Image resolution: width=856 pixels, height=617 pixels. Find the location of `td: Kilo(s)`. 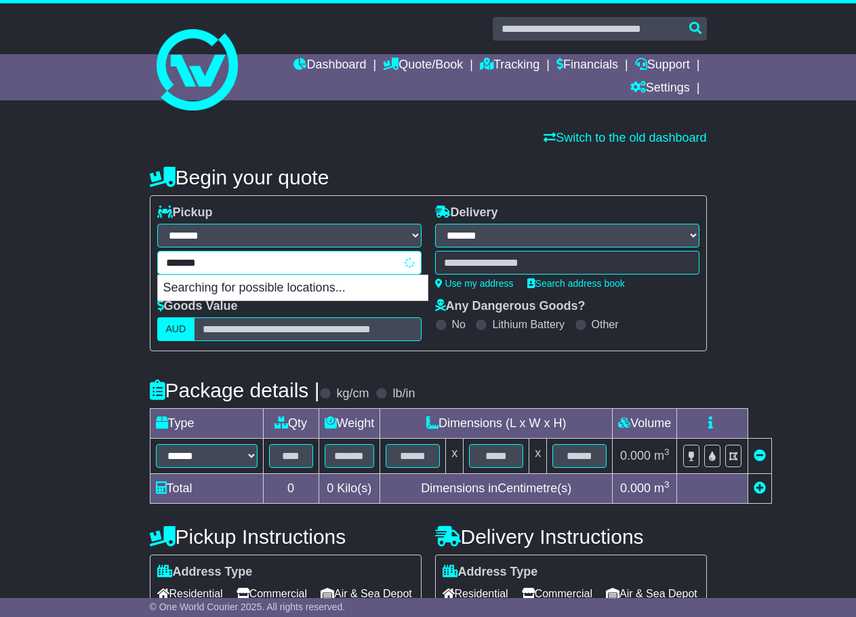

td: Kilo(s) is located at coordinates (349, 489).